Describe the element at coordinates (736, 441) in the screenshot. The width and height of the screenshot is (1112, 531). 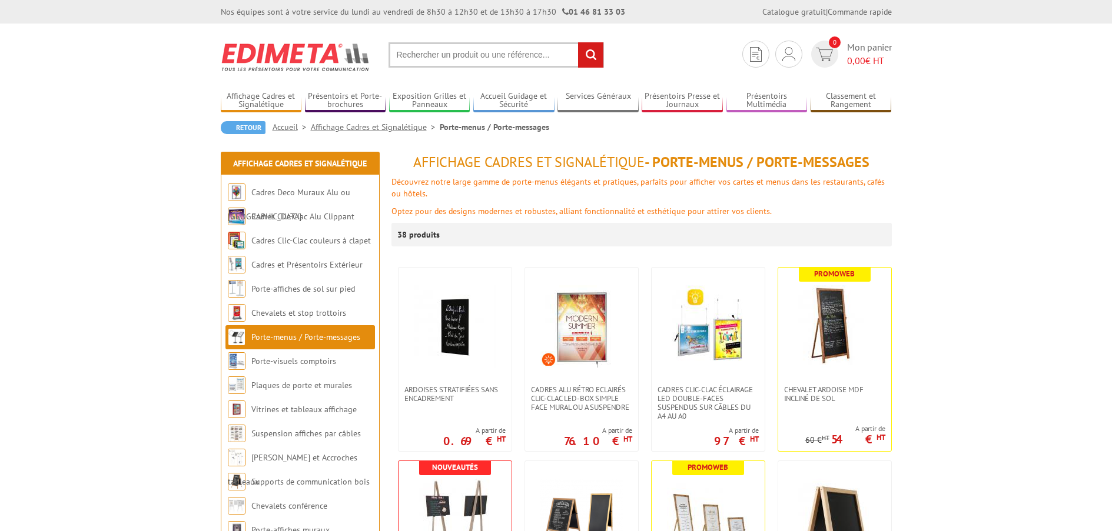
I see `p: 97 €` at that location.